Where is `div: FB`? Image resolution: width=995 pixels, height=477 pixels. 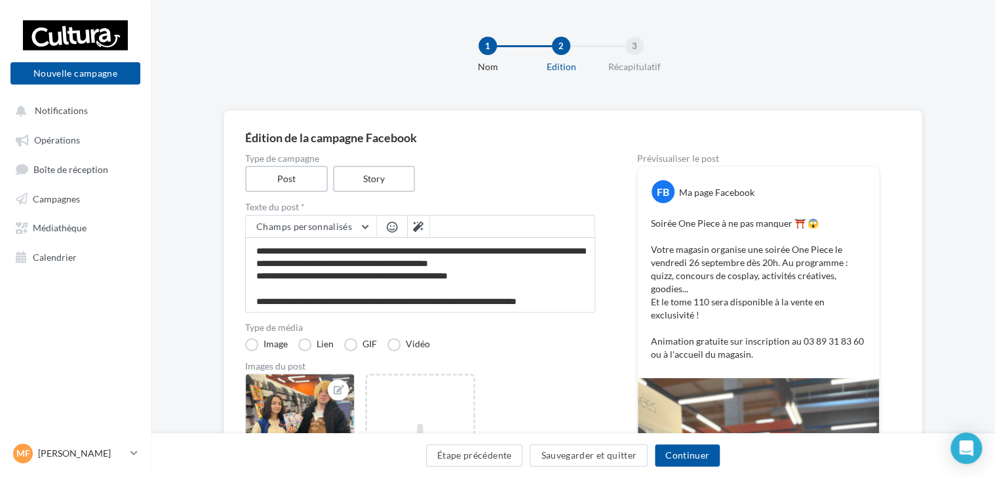
div: FB is located at coordinates (663, 191).